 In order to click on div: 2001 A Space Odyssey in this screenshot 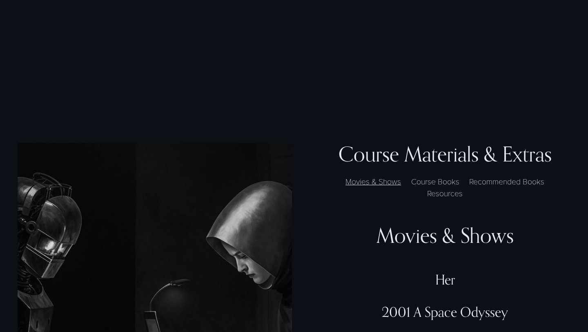, I will do `click(445, 312)`.